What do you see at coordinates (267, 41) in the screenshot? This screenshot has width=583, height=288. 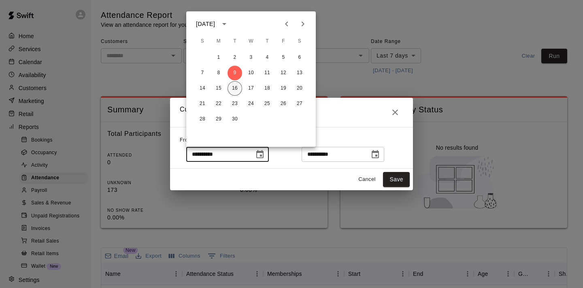 I see `span: Thursday` at bounding box center [267, 41].